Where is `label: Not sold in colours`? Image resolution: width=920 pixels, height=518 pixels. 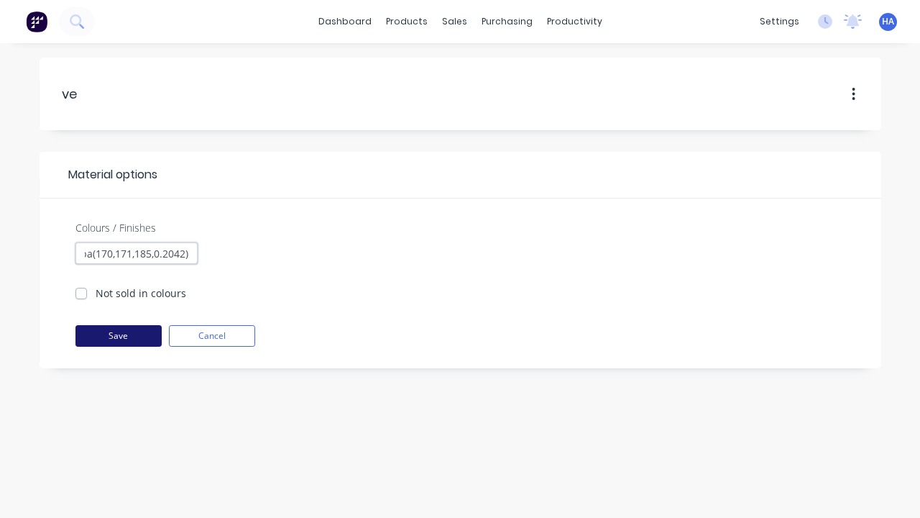 label: Not sold in colours is located at coordinates (141, 293).